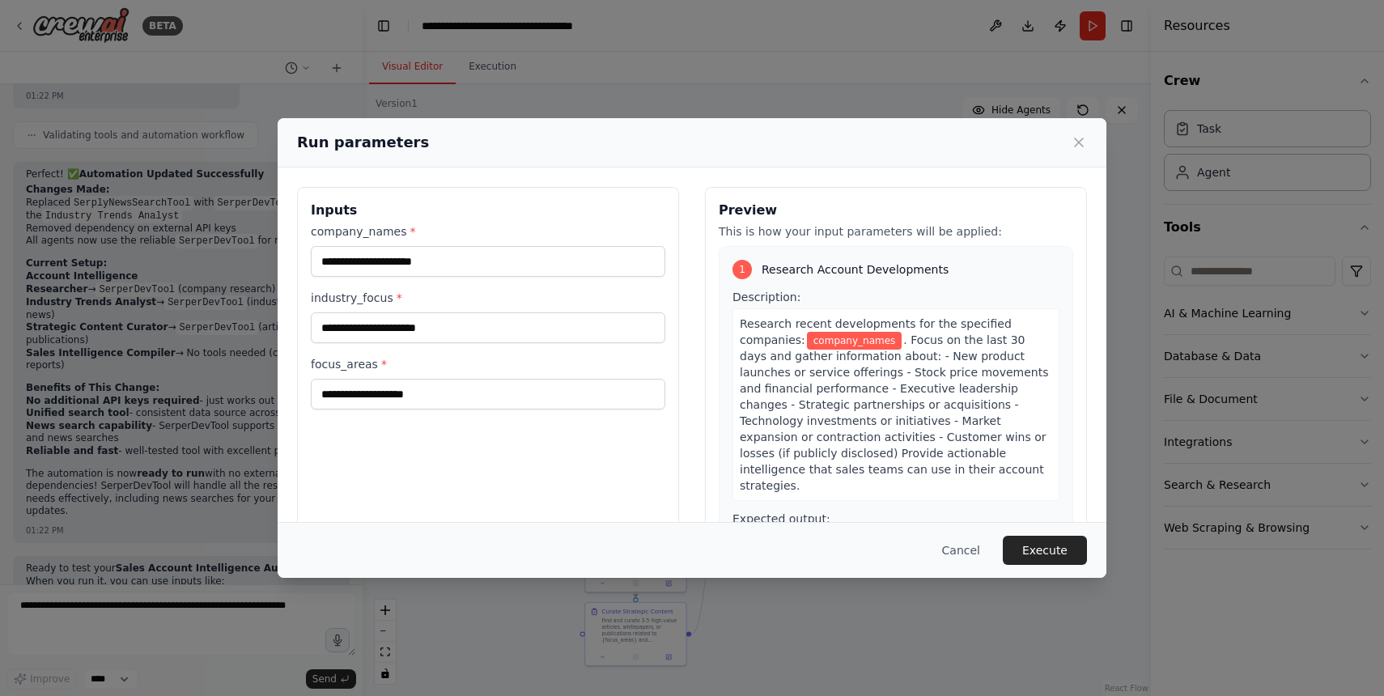 This screenshot has height=696, width=1384. I want to click on p: This is how your input parameters will be applied:, so click(896, 232).